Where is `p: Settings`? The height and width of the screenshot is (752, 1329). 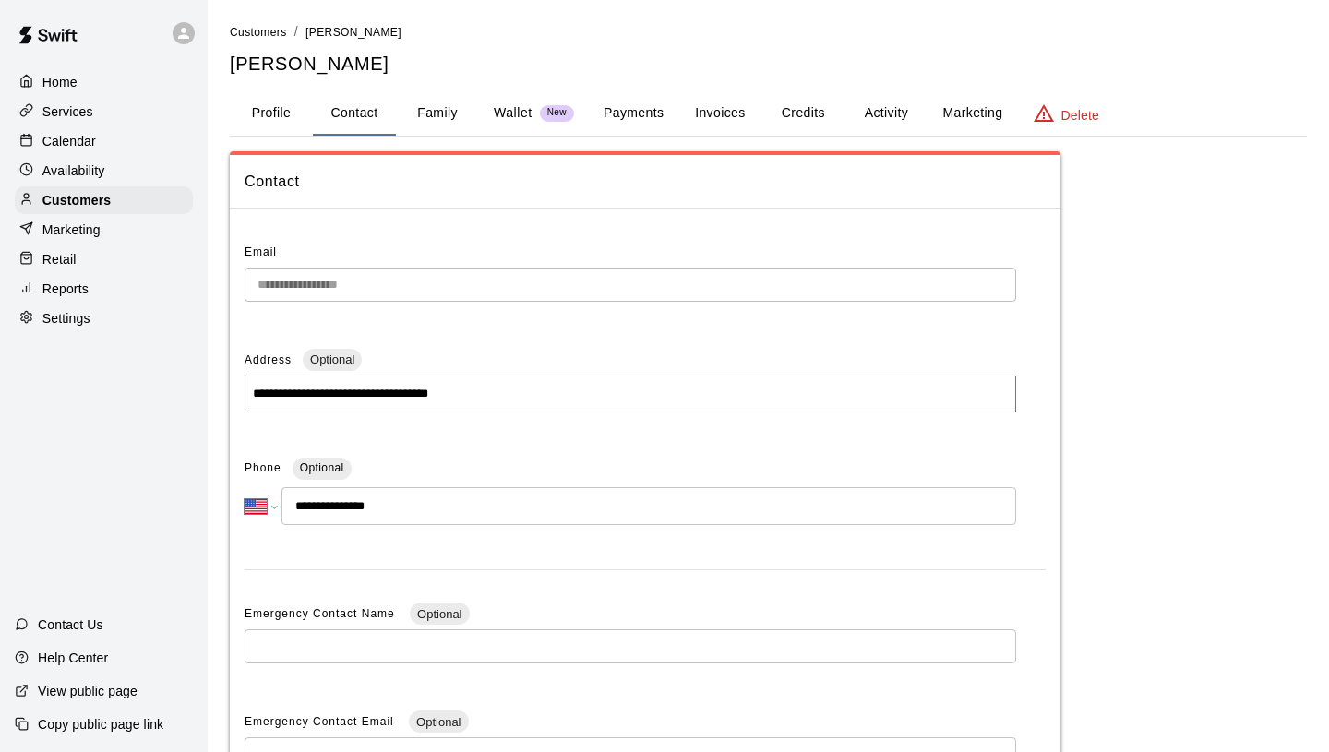 p: Settings is located at coordinates (66, 318).